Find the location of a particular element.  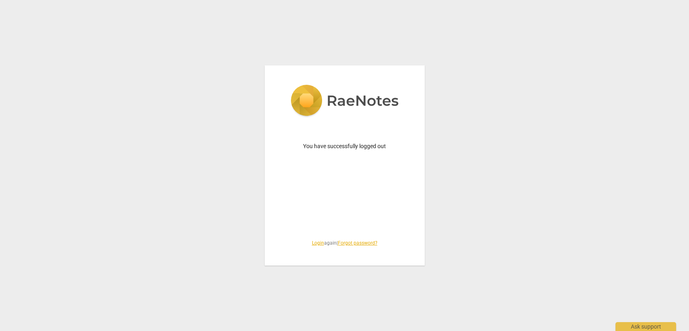

span: again | is located at coordinates (344, 243).